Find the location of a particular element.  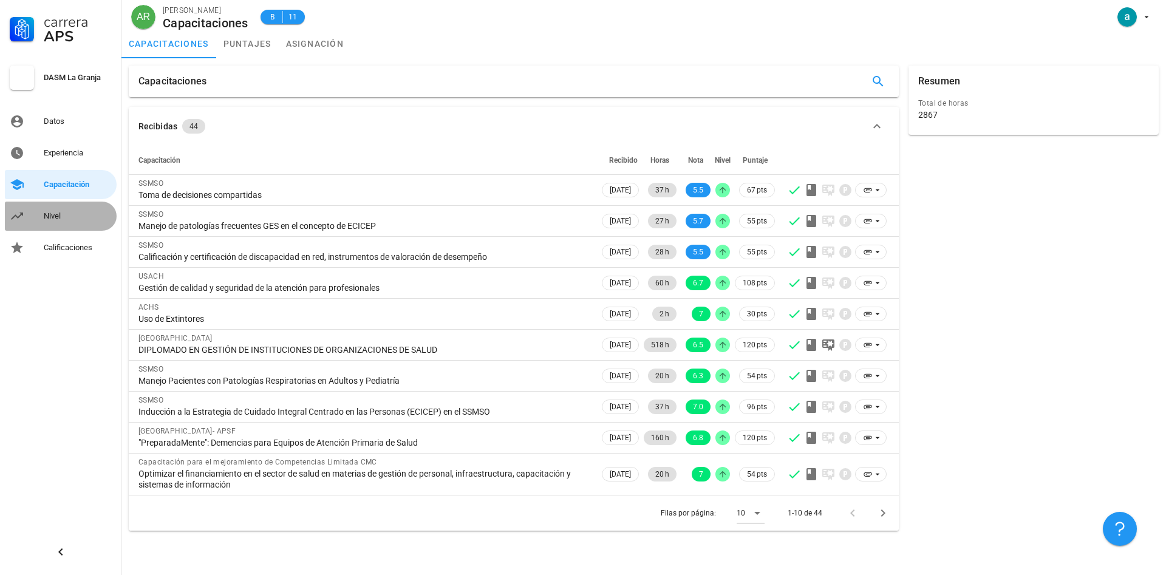

span: 518 h is located at coordinates (660, 345).